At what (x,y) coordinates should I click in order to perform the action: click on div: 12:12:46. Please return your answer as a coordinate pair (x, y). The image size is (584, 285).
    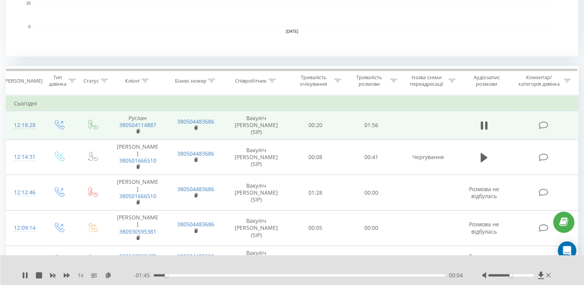
    Looking at the image, I should click on (24, 192).